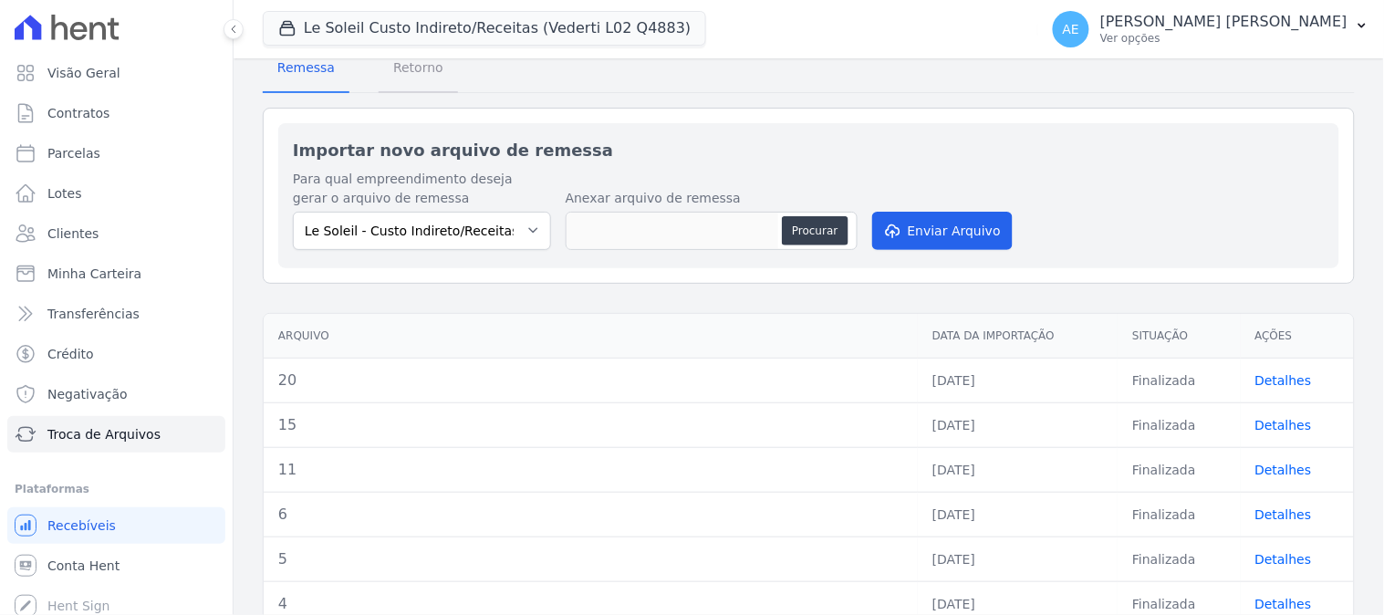 Image resolution: width=1384 pixels, height=615 pixels. I want to click on a: Clientes, so click(116, 234).